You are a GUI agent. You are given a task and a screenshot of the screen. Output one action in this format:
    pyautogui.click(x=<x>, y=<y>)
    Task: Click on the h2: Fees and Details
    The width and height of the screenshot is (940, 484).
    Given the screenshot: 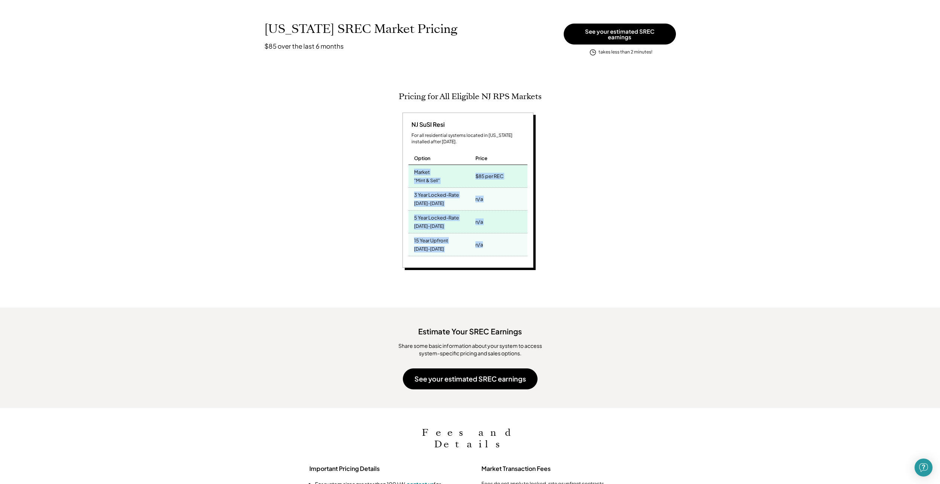 What is the action you would take?
    pyautogui.click(x=470, y=438)
    